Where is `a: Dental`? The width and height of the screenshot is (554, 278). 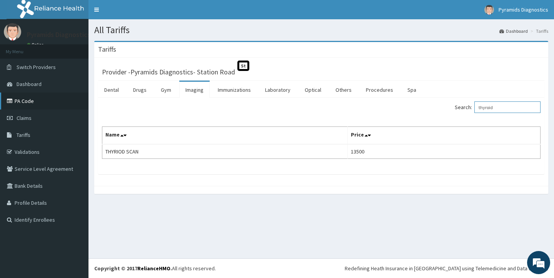
a: Dental is located at coordinates (112, 90).